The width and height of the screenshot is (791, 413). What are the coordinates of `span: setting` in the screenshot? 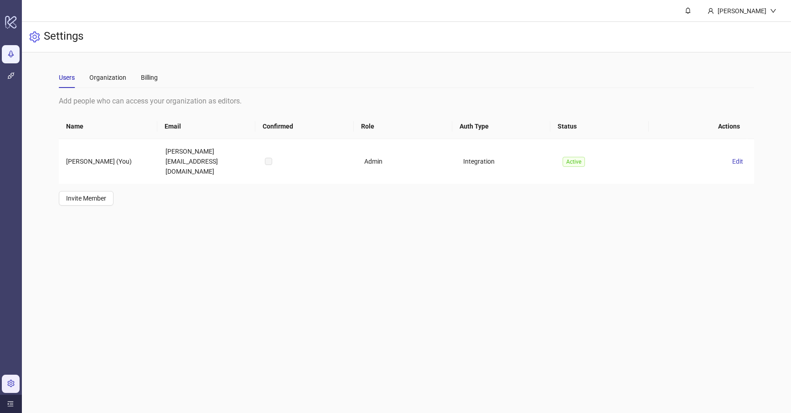 It's located at (35, 37).